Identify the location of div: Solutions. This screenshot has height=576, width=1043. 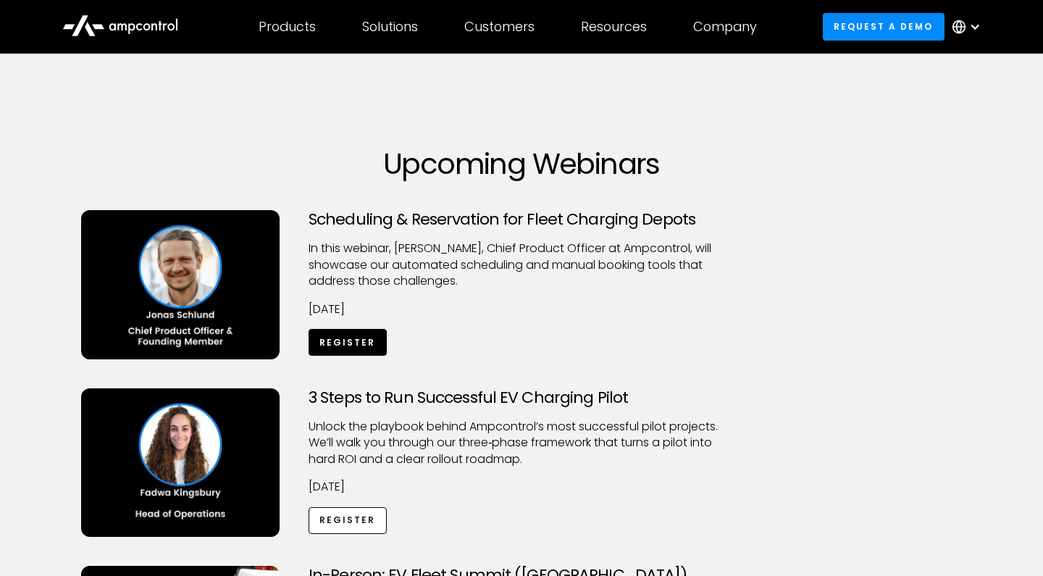
(390, 27).